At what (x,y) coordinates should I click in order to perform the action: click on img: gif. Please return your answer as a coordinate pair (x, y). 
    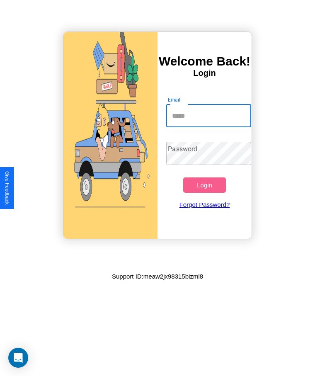
    Looking at the image, I should click on (110, 135).